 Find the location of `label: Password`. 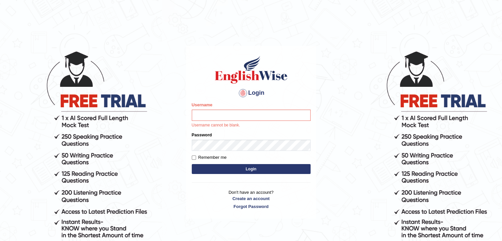

label: Password is located at coordinates (201, 135).